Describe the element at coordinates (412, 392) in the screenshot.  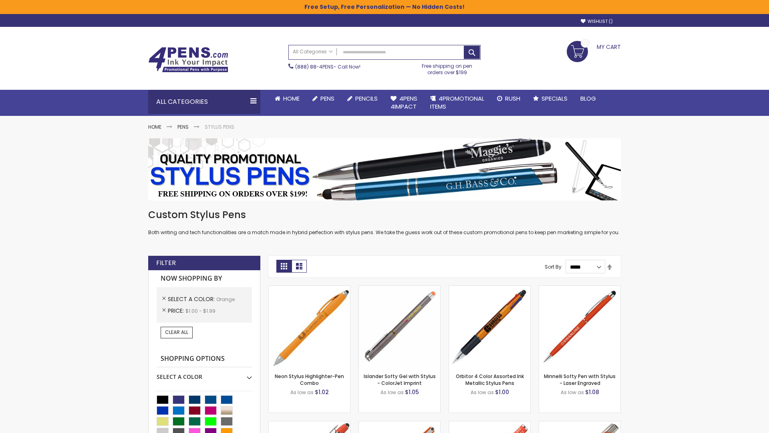
I see `span: $1.05` at that location.